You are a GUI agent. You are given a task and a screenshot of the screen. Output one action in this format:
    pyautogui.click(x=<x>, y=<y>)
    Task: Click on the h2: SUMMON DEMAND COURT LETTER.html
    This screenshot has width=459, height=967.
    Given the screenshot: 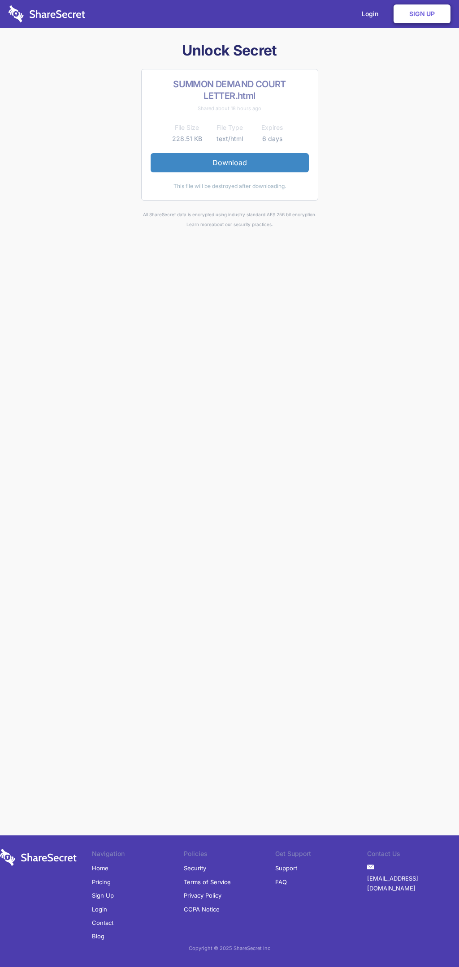 What is the action you would take?
    pyautogui.click(x=229, y=90)
    